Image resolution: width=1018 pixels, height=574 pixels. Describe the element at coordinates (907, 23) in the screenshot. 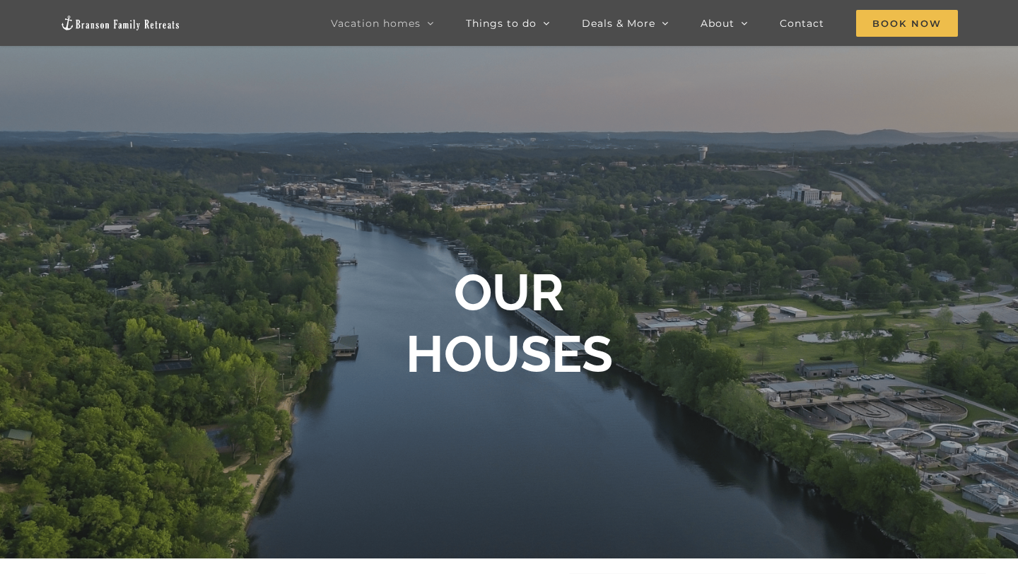

I see `span: Book Now` at that location.